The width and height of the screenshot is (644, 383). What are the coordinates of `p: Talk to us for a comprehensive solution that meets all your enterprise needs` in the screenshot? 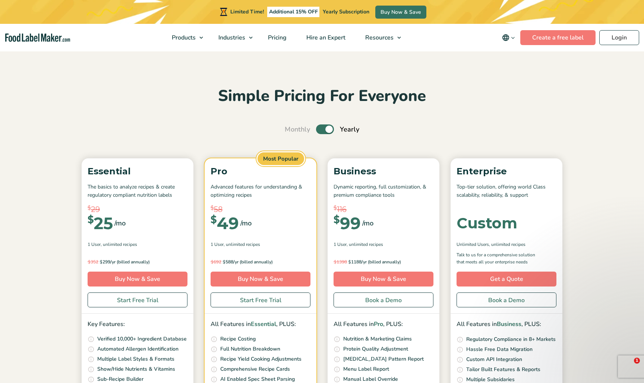 It's located at (499, 259).